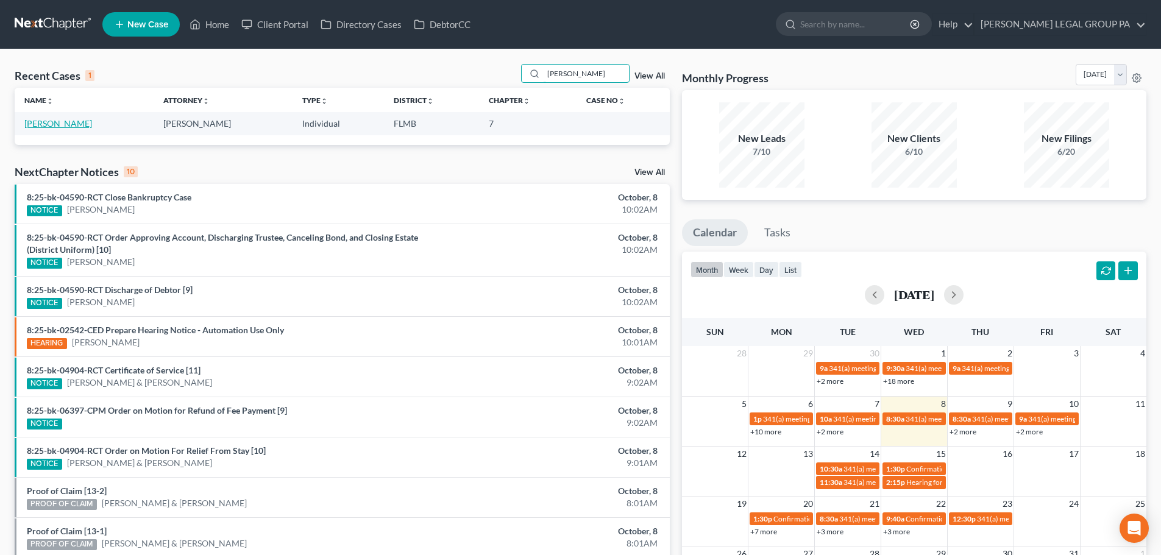  Describe the element at coordinates (186, 100) in the screenshot. I see `a: Attorneyunfold_more` at that location.